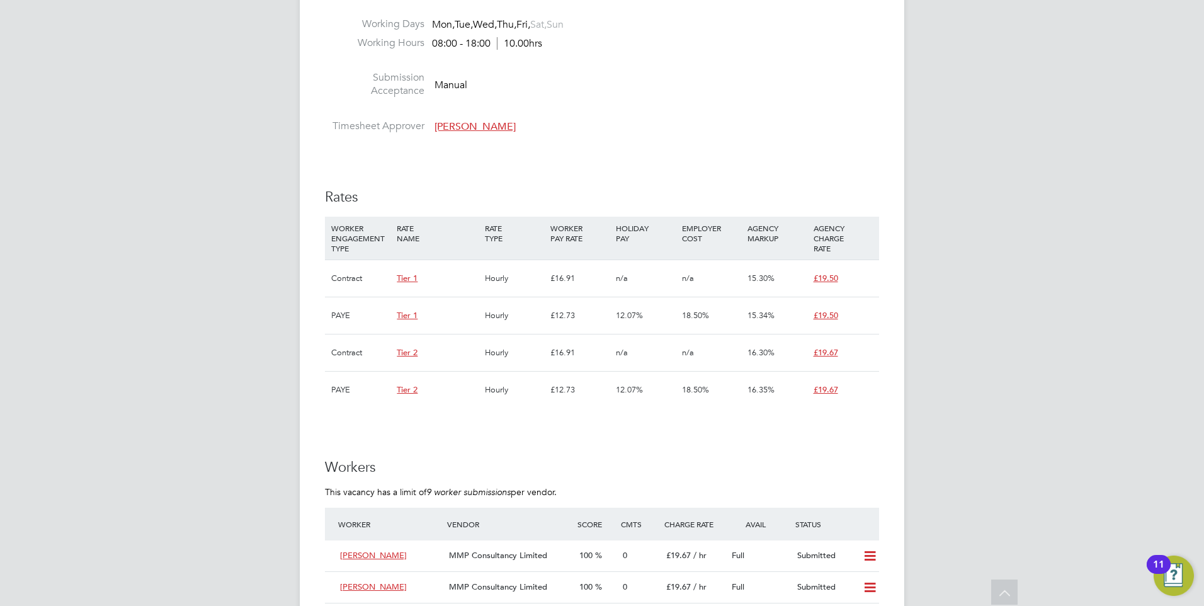 The height and width of the screenshot is (606, 1204). I want to click on span: 16.35%, so click(761, 389).